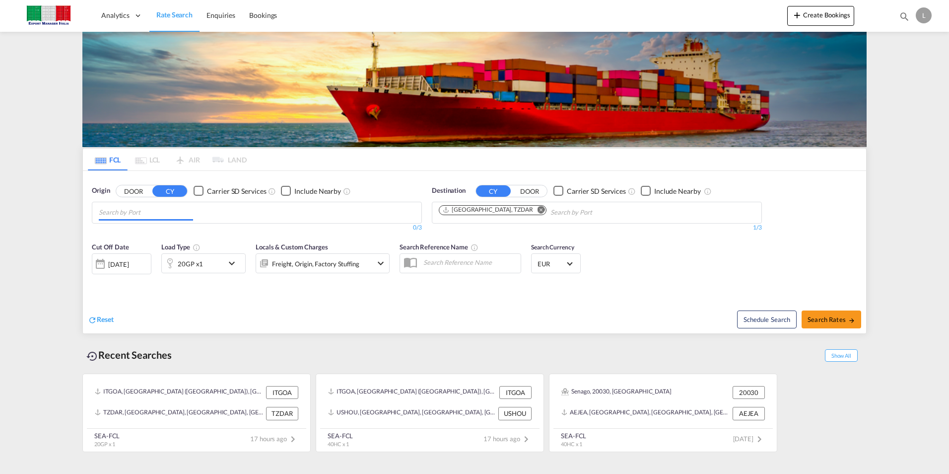 This screenshot has width=949, height=474. What do you see at coordinates (105, 443) in the screenshot?
I see `span: 20GP x 1` at bounding box center [105, 443].